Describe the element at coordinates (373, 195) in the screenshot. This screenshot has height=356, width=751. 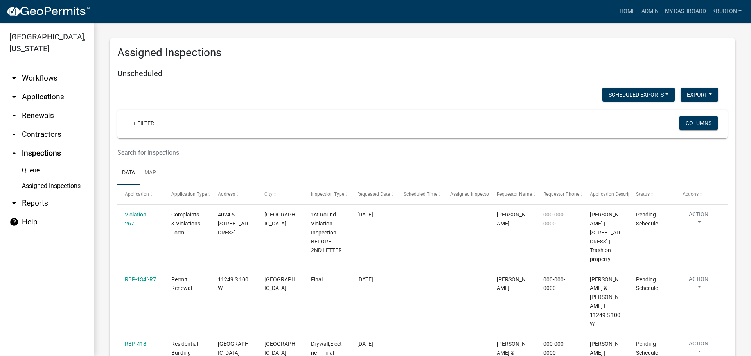
I see `datatable-header-cell: Requested Date` at that location.